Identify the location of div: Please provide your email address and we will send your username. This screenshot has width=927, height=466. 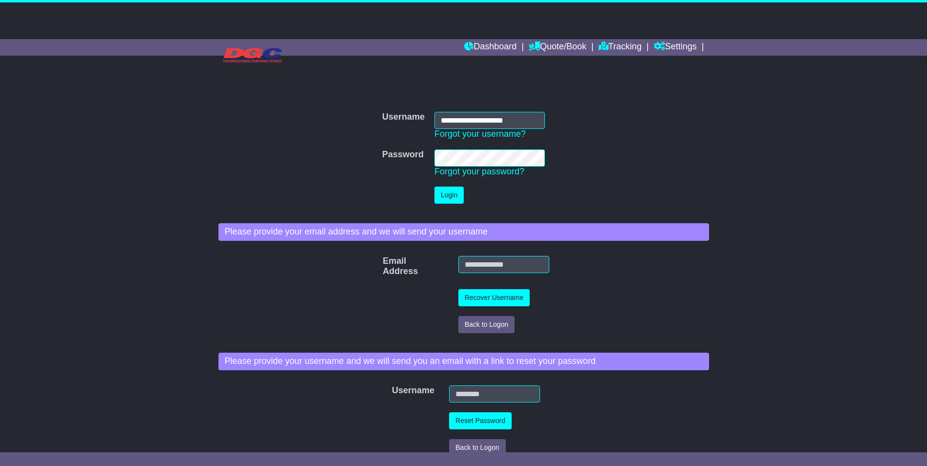
(464, 232).